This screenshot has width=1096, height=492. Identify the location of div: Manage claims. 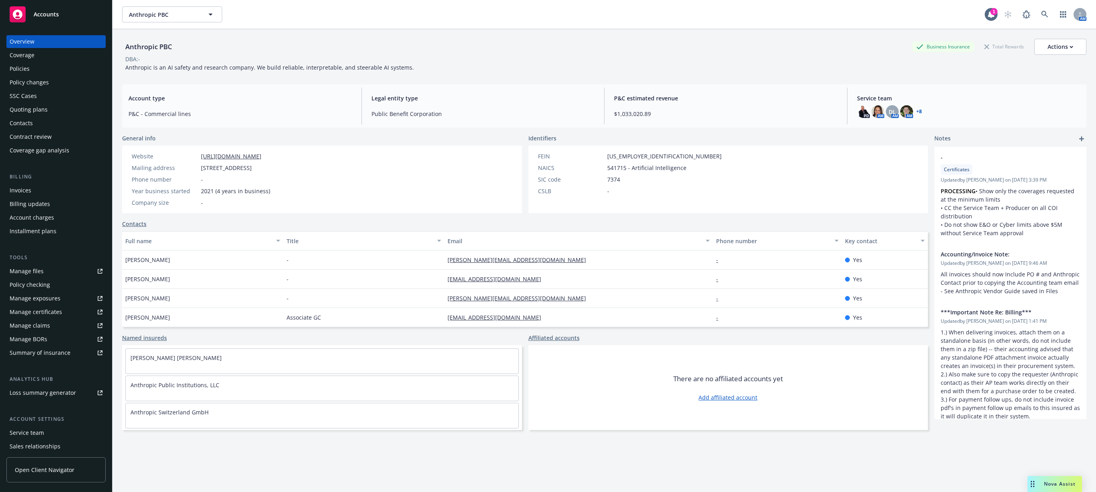
(30, 326).